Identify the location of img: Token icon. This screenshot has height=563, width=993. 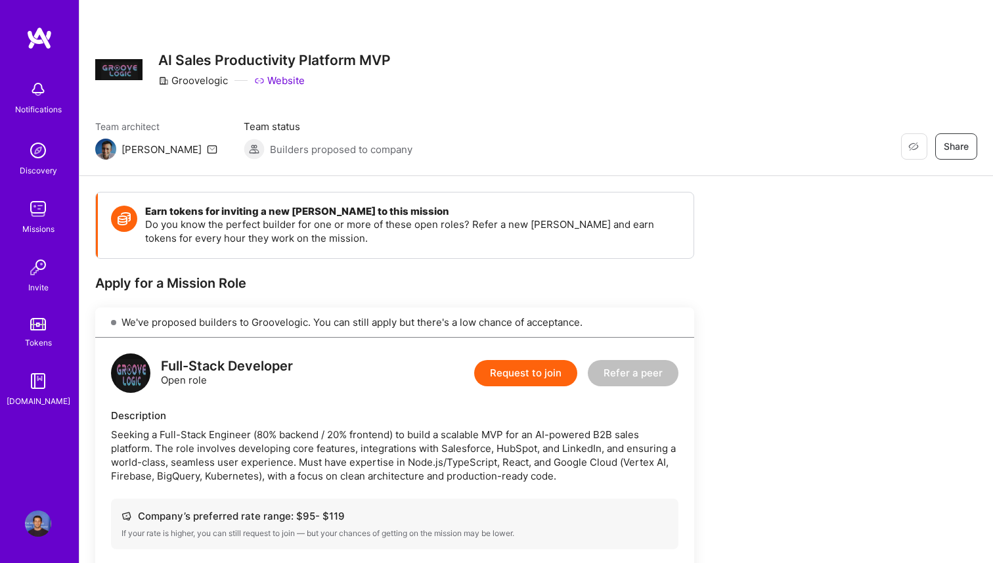
(124, 219).